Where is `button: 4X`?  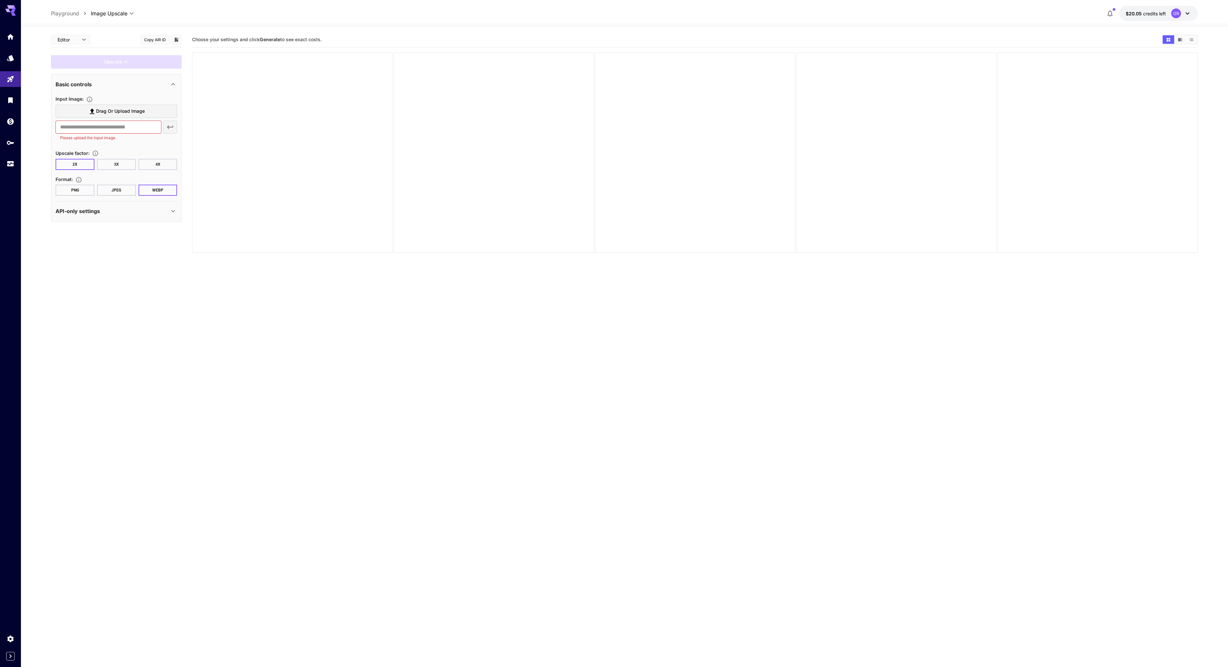
button: 4X is located at coordinates (158, 164).